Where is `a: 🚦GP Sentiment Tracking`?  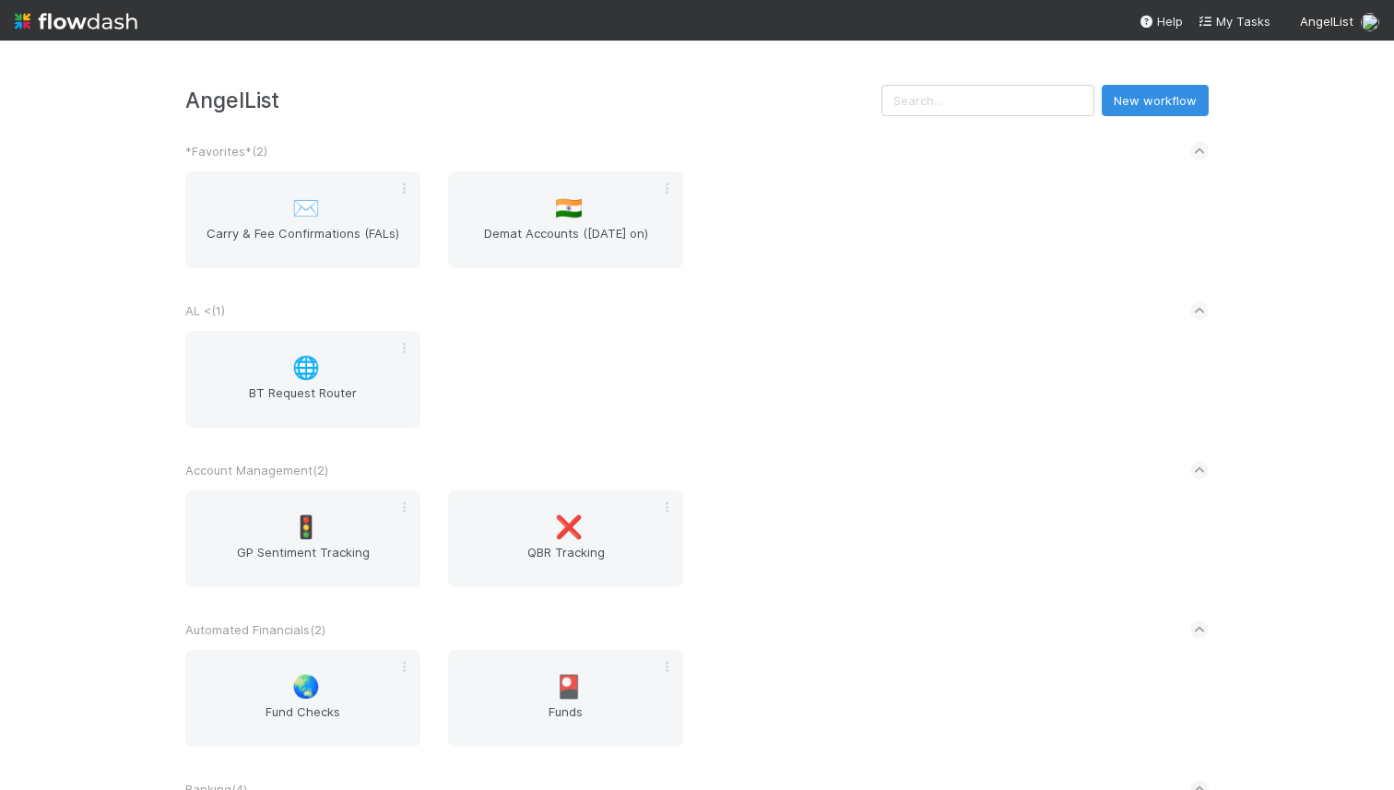 a: 🚦GP Sentiment Tracking is located at coordinates (302, 538).